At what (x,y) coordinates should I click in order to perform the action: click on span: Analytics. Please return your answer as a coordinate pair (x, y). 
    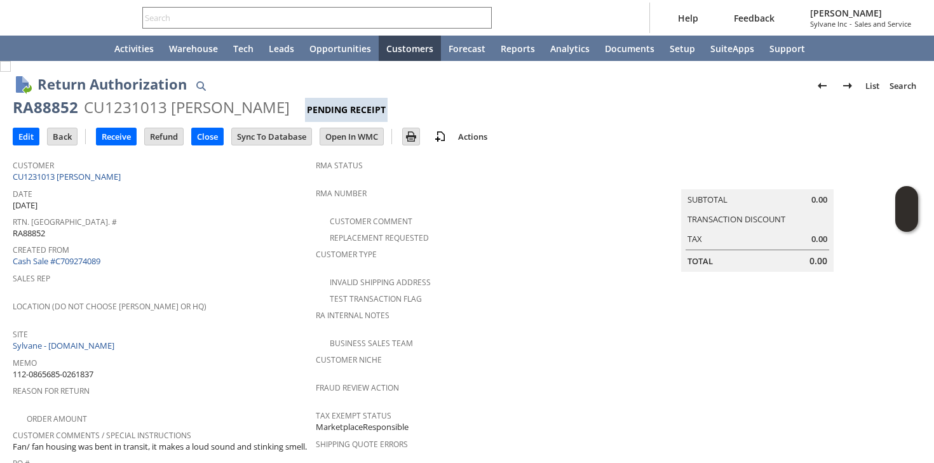
    Looking at the image, I should click on (570, 48).